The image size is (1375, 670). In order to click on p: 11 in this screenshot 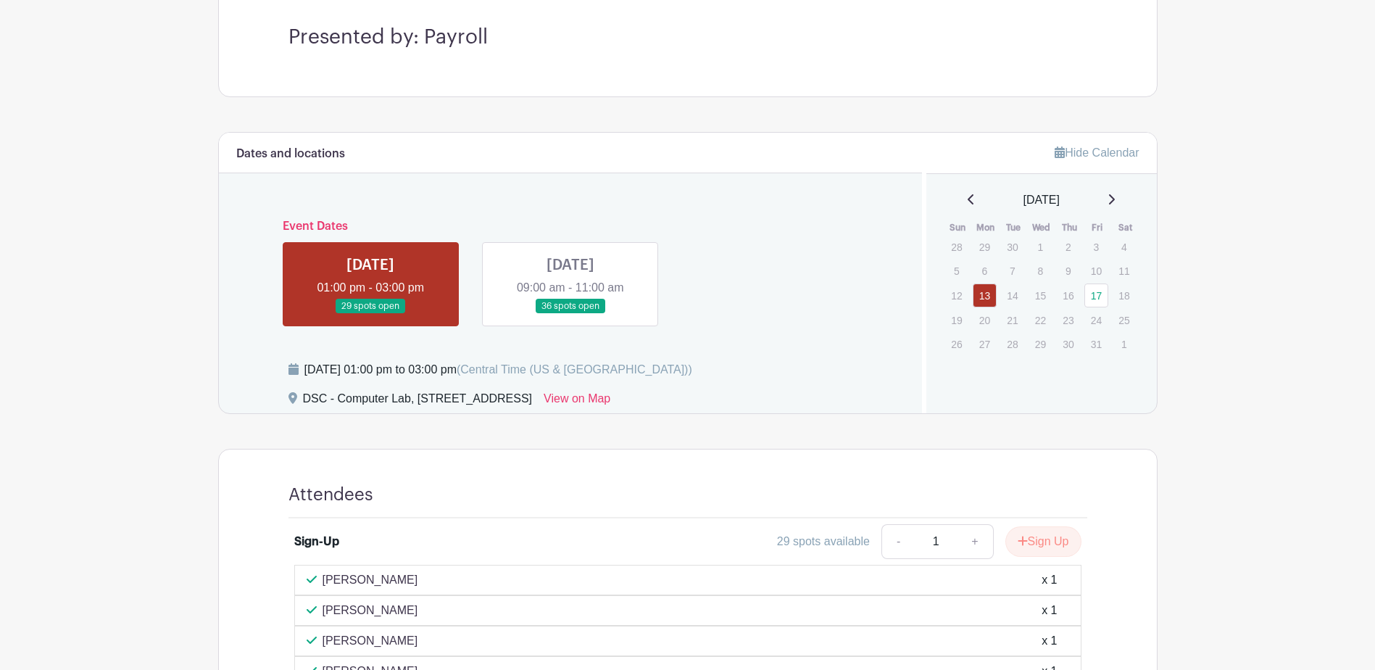, I will do `click(1124, 270)`.